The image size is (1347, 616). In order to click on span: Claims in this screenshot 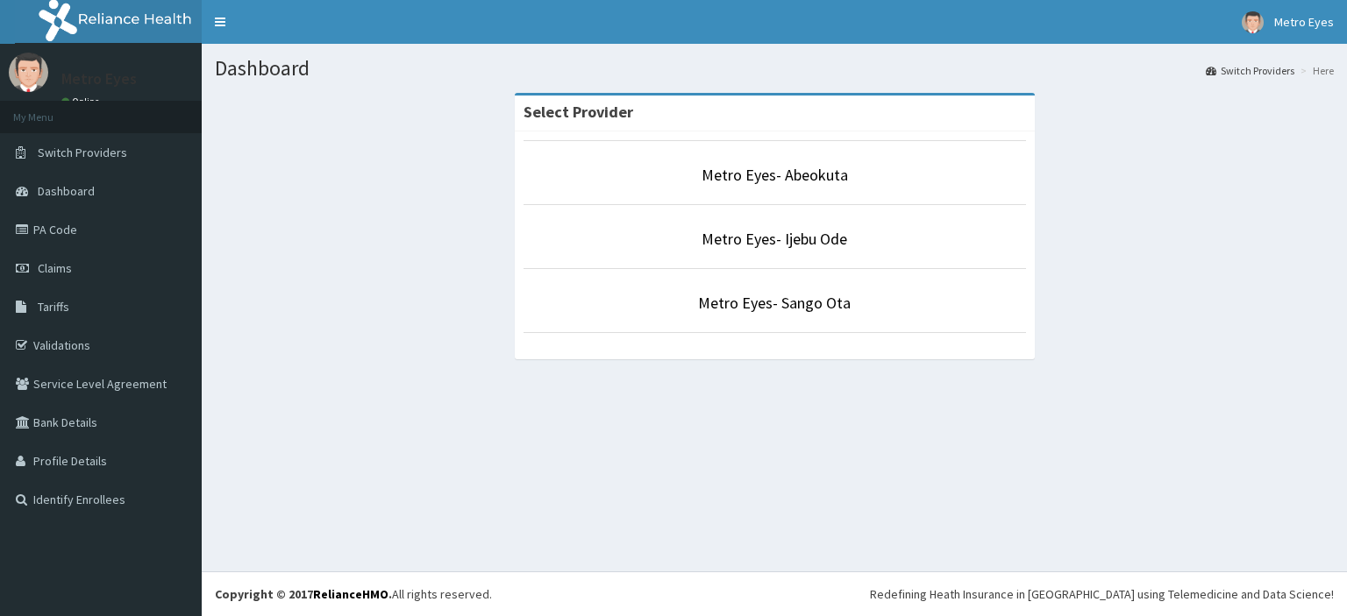, I will do `click(54, 268)`.